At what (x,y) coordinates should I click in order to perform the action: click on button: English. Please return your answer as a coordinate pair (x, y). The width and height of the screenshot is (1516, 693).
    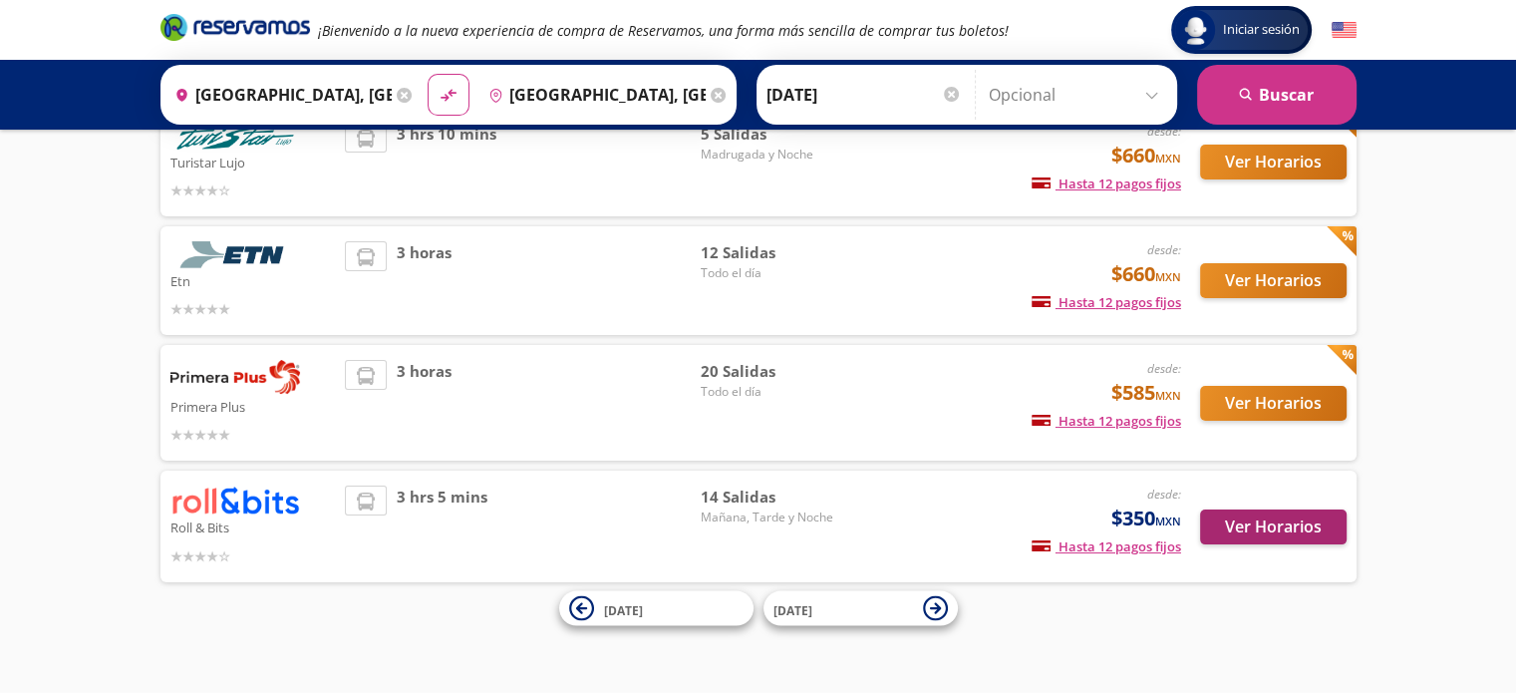
    Looking at the image, I should click on (1344, 30).